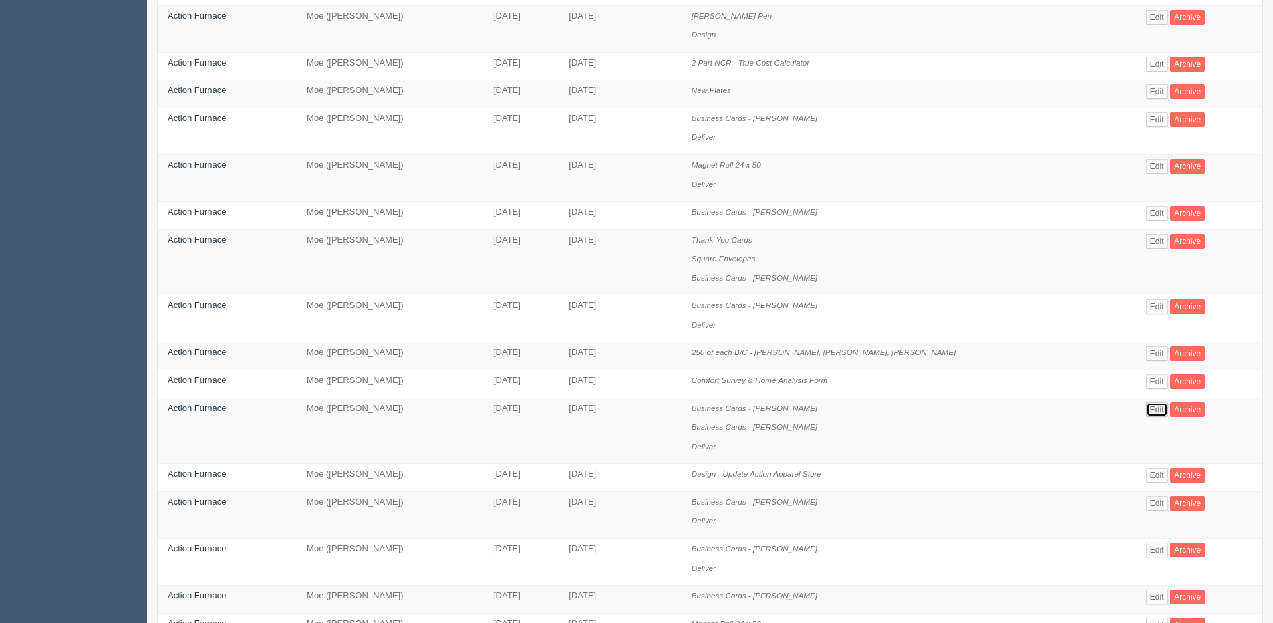 This screenshot has width=1273, height=623. Describe the element at coordinates (722, 239) in the screenshot. I see `i: Thank-You Cards` at that location.